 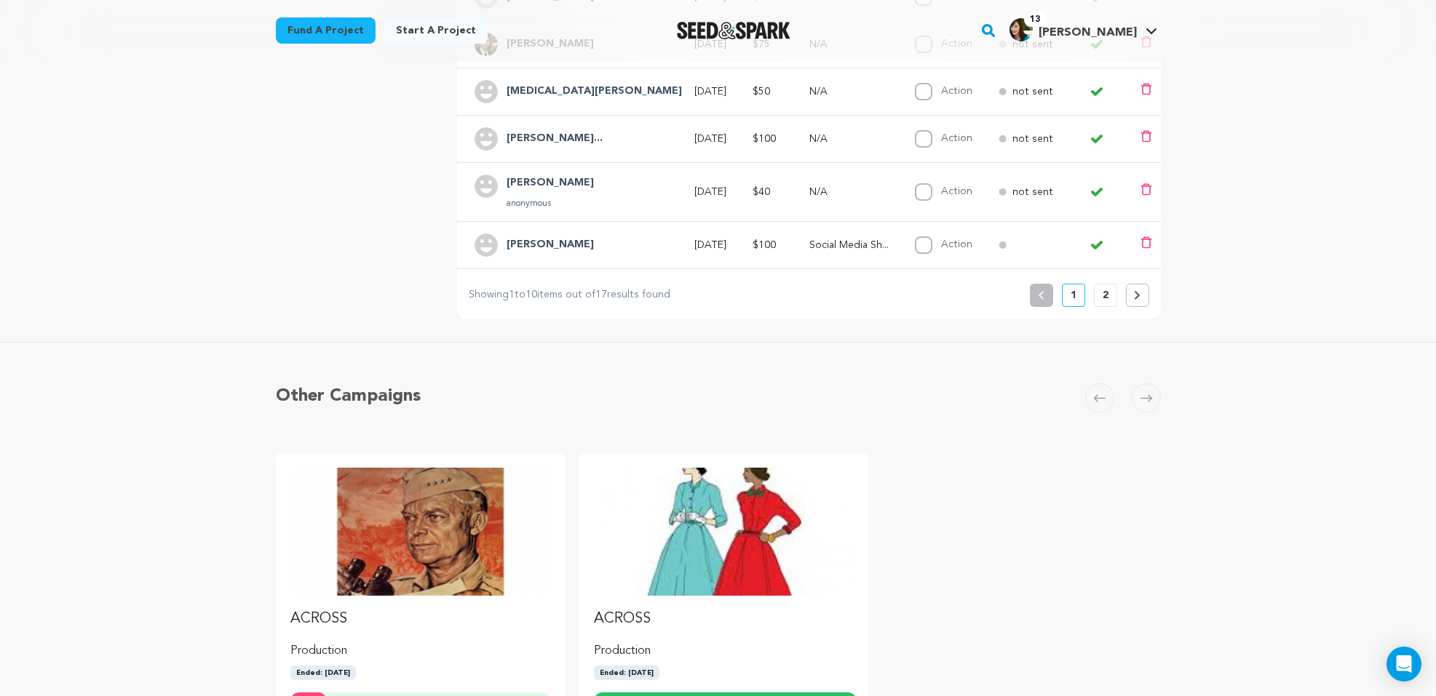 I want to click on p: Social Media Shoutout Thank you, so click(x=848, y=245).